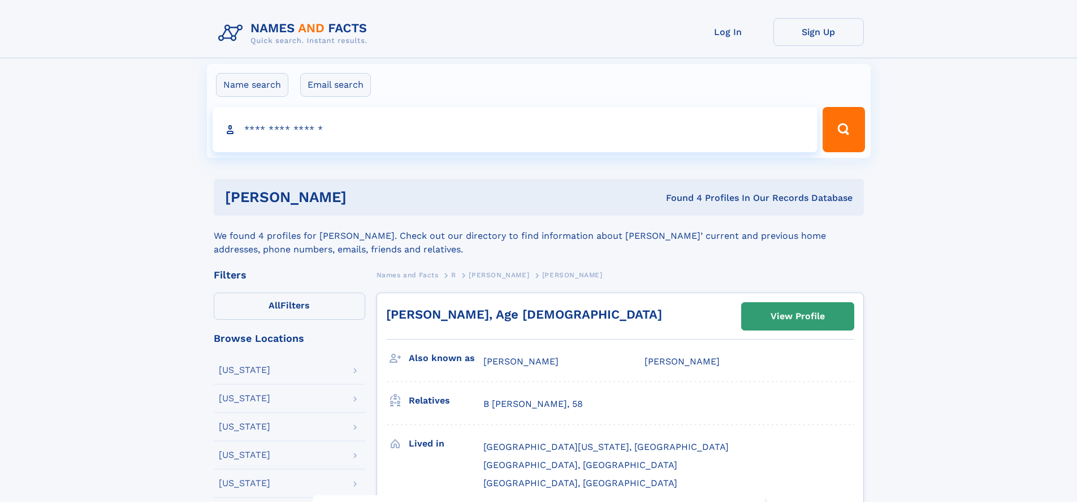 Image resolution: width=1077 pixels, height=502 pixels. Describe the element at coordinates (290, 306) in the screenshot. I see `label: Filters` at that location.